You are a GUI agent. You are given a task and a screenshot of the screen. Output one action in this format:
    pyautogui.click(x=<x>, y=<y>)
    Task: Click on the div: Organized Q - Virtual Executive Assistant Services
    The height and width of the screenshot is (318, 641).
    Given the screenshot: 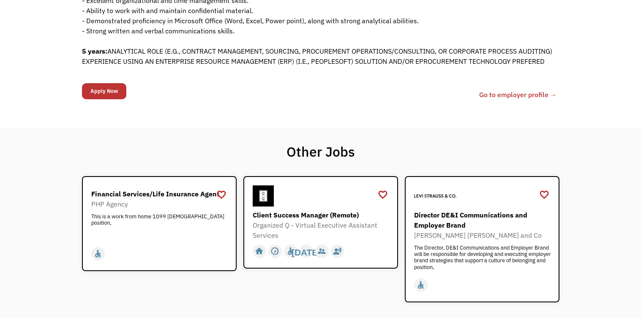 What is the action you would take?
    pyautogui.click(x=321, y=230)
    